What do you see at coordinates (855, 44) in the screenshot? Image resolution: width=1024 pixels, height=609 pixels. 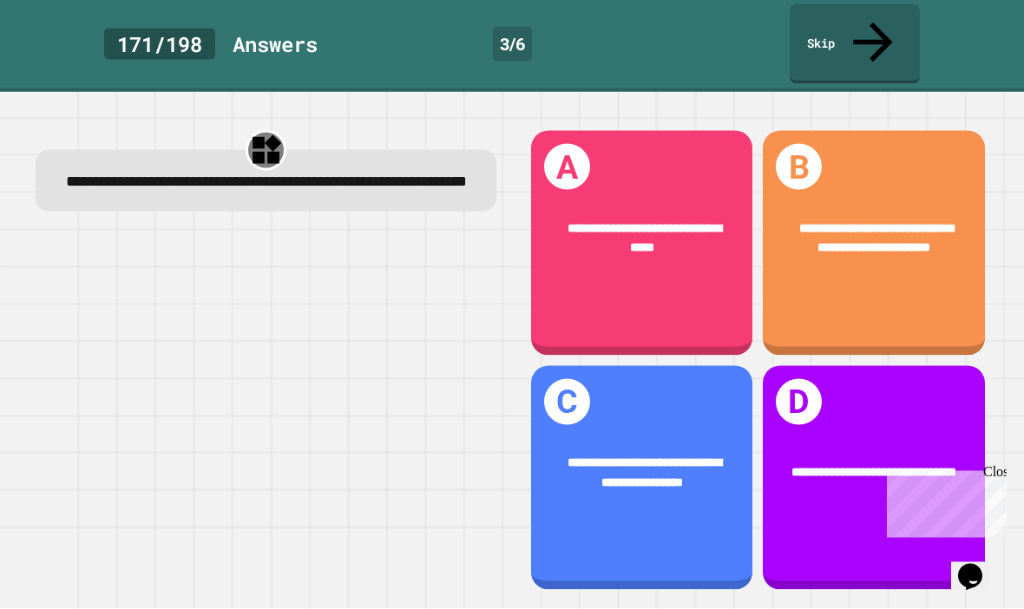 I see `a: Skip` at bounding box center [855, 44].